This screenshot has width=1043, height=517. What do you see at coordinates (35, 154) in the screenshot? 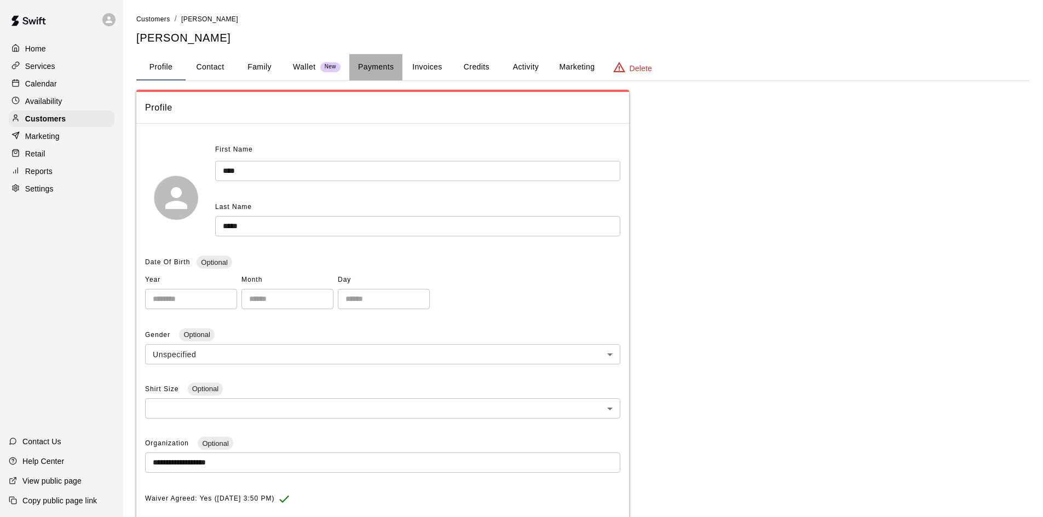
I see `p: Retail` at bounding box center [35, 154].